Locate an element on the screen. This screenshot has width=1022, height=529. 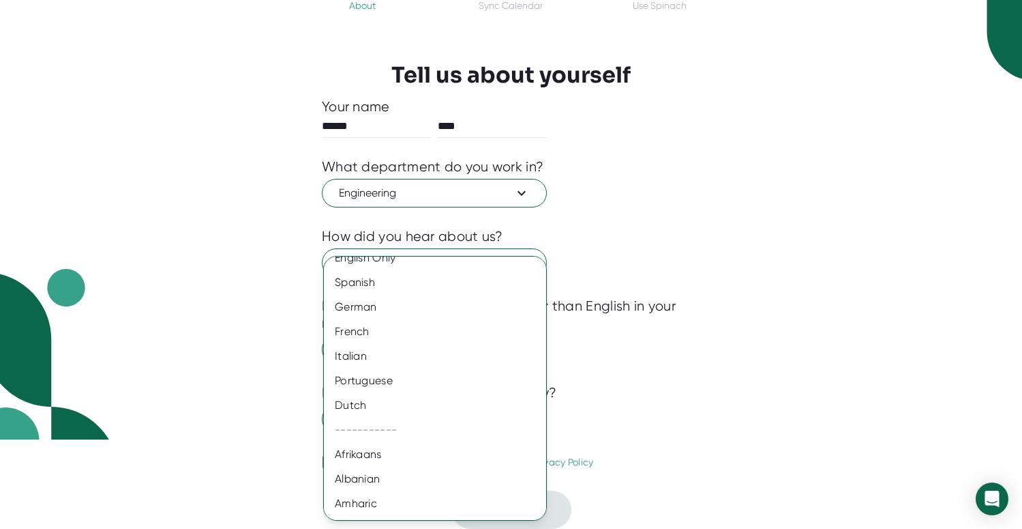
div: Amharic is located at coordinates (435, 503).